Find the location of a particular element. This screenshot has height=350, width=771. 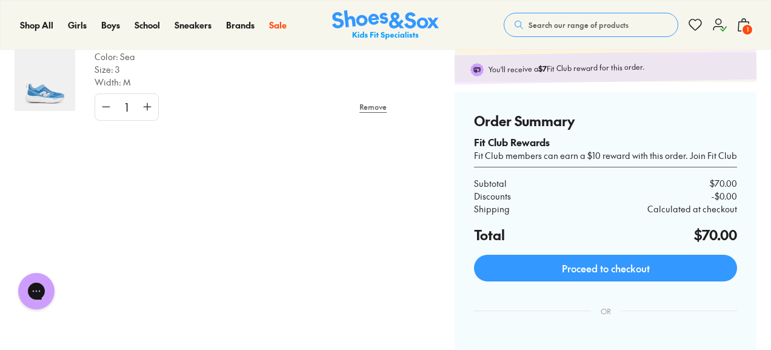

span: 1 is located at coordinates (747, 30).